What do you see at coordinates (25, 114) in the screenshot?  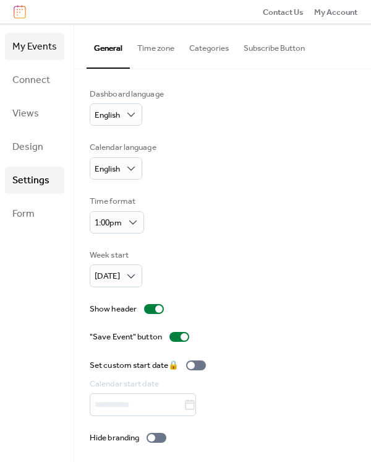 I see `span: Views` at bounding box center [25, 114].